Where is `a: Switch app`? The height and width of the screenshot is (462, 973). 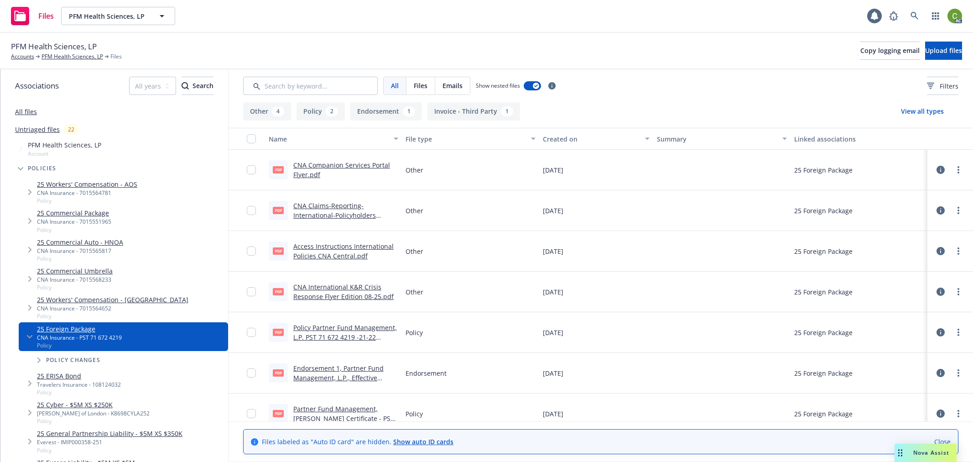 a: Switch app is located at coordinates (935, 16).